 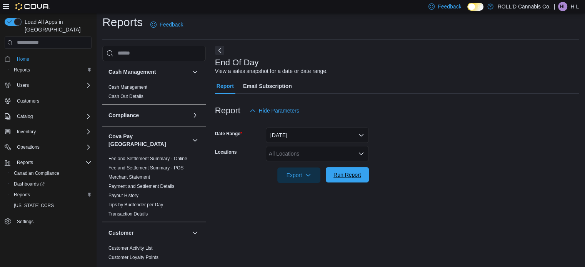 I want to click on img: Cova, so click(x=32, y=7).